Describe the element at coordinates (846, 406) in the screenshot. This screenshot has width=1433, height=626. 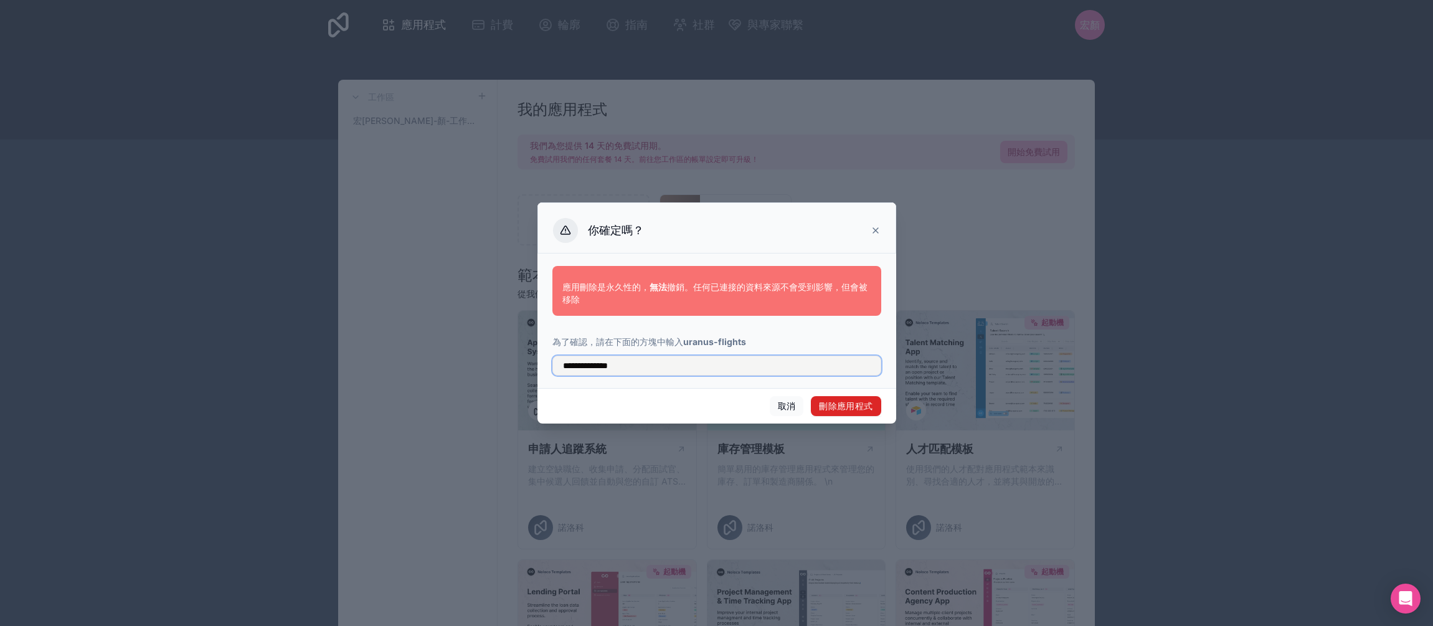
I see `button: 刪除應用程式` at that location.